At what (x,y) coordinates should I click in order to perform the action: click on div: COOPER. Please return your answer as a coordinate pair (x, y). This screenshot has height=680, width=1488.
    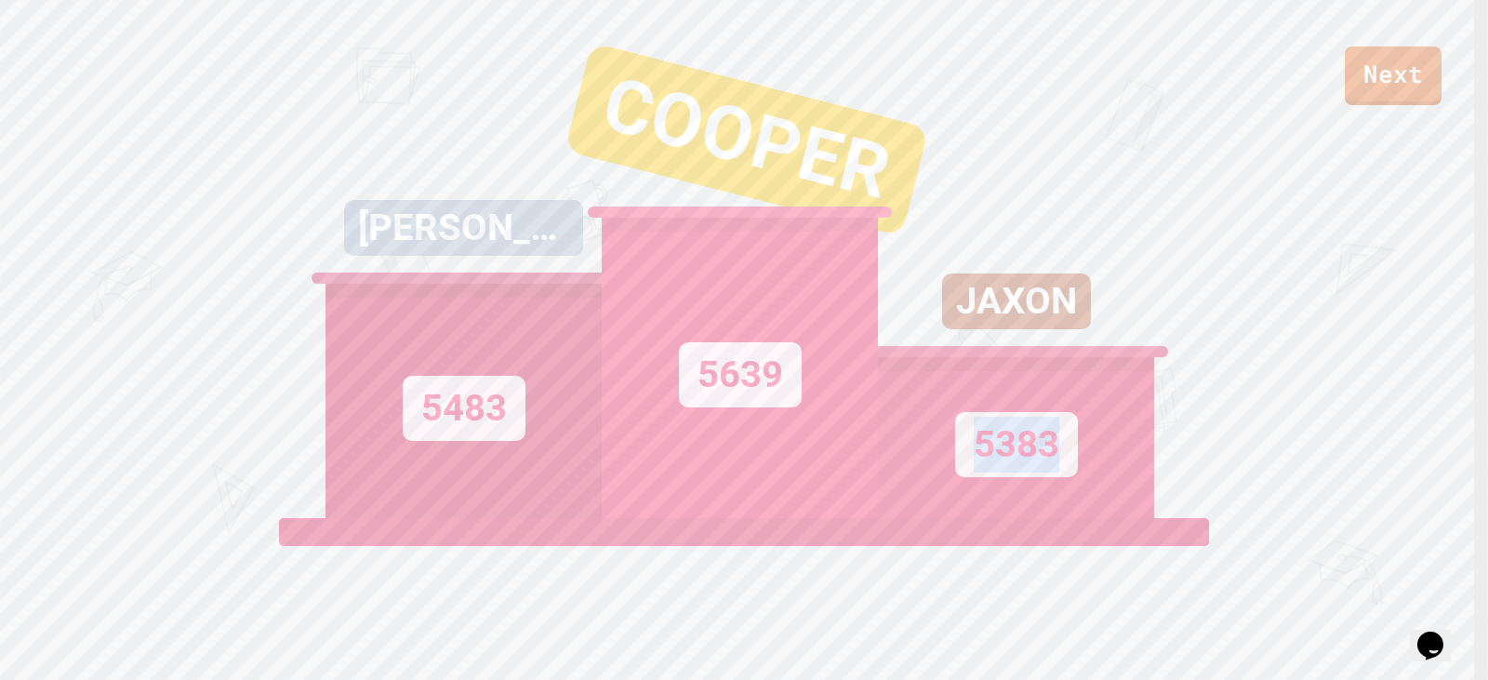
    Looking at the image, I should click on (747, 139).